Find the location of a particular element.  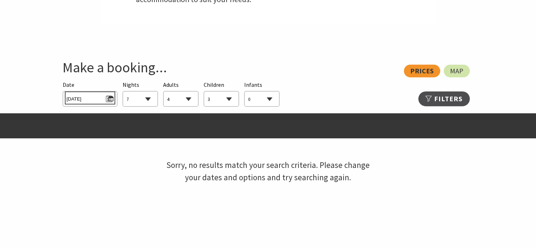

span: Map is located at coordinates (457, 71).